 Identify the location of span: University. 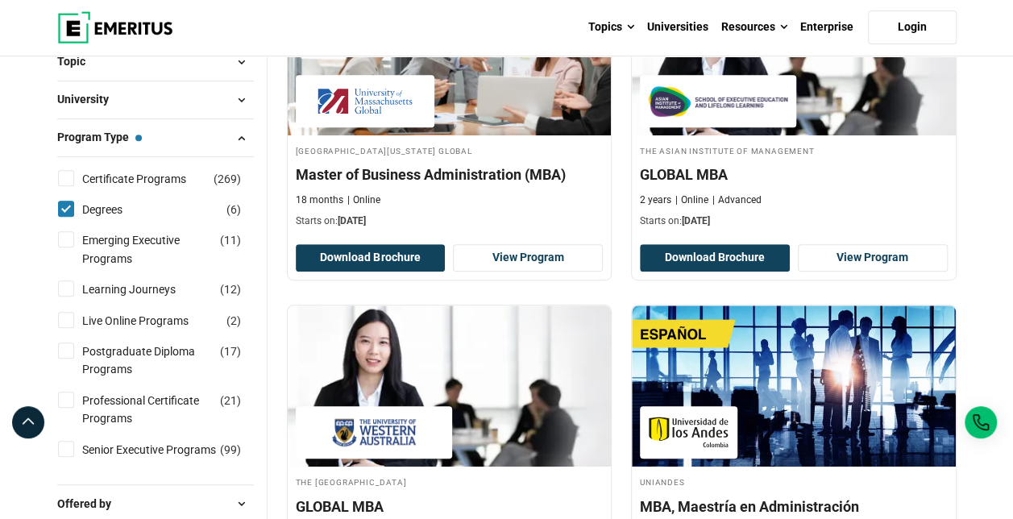
(89, 99).